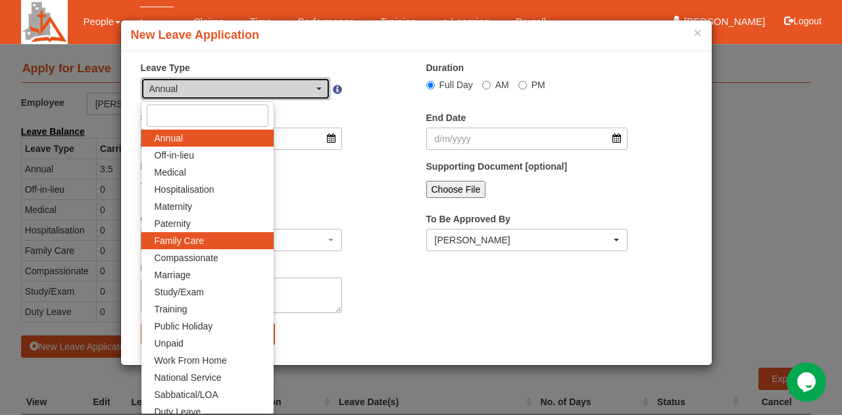 Image resolution: width=842 pixels, height=415 pixels. What do you see at coordinates (184, 190) in the screenshot?
I see `span: Hospitalisation` at bounding box center [184, 190].